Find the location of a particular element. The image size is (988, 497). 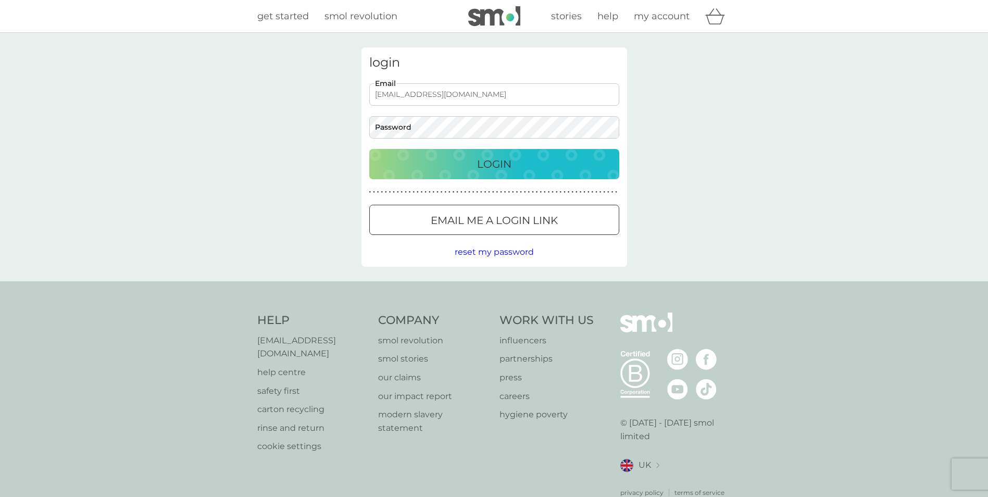

img: visit the smol Instagram page is located at coordinates (678, 359).